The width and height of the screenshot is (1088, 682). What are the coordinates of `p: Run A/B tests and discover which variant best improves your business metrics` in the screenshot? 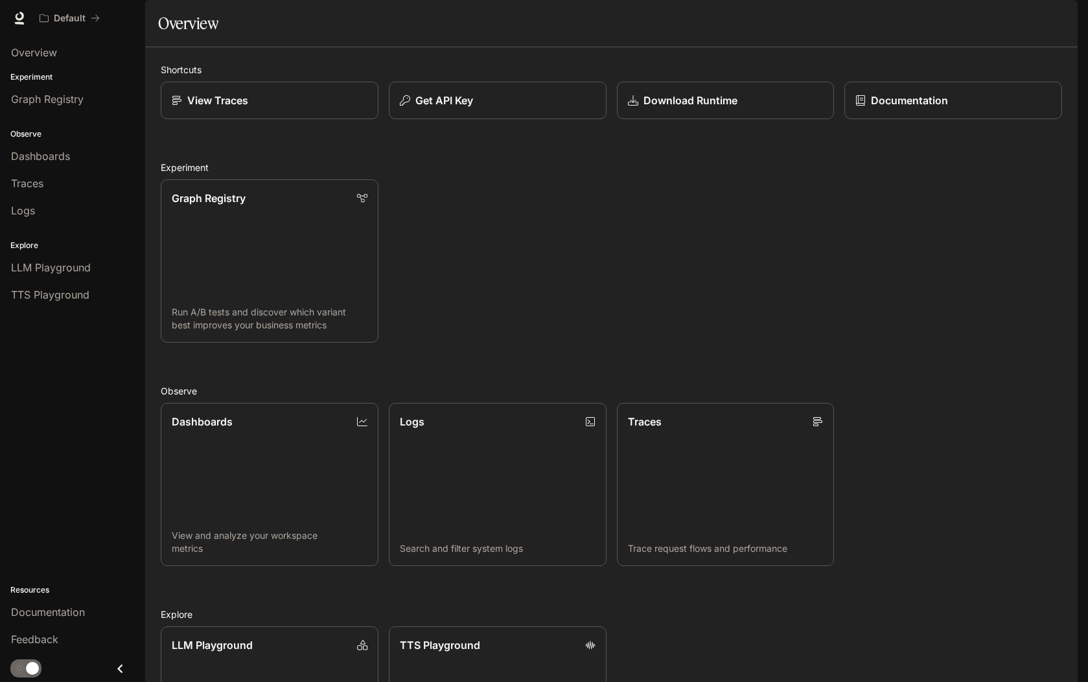 It's located at (270, 319).